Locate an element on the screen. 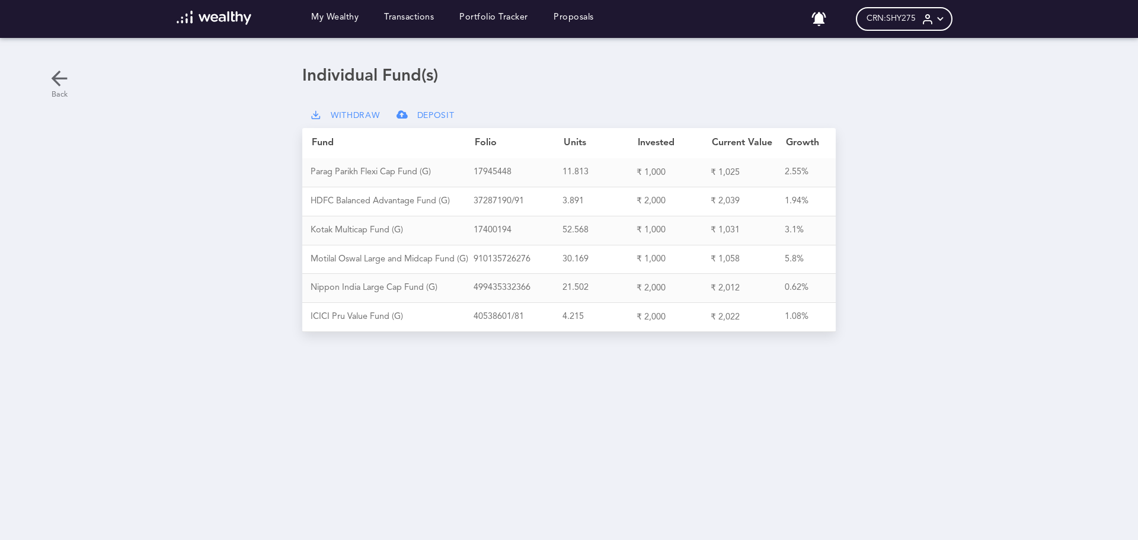 This screenshot has width=1138, height=540. div: Invested is located at coordinates (674, 143).